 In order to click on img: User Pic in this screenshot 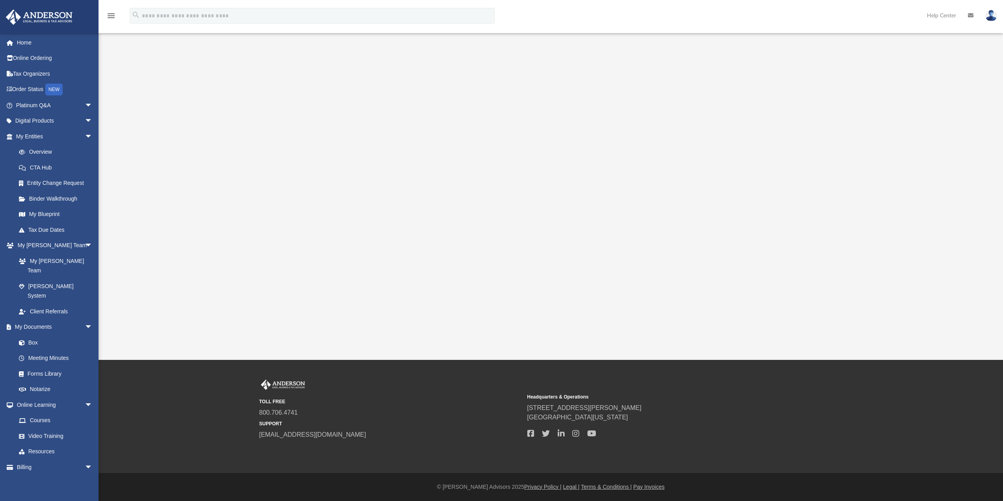, I will do `click(991, 15)`.